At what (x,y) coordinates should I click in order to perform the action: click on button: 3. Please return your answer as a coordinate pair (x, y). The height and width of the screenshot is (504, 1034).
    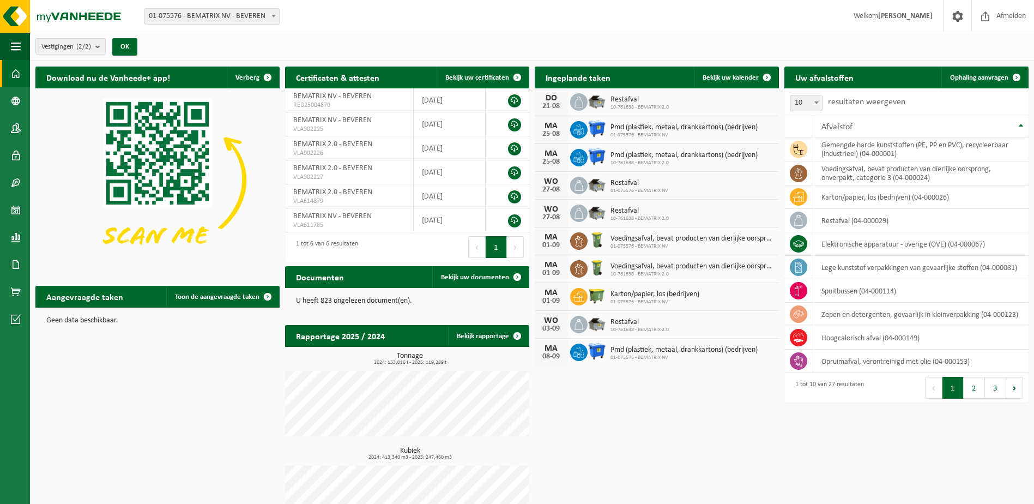
    Looking at the image, I should click on (995, 388).